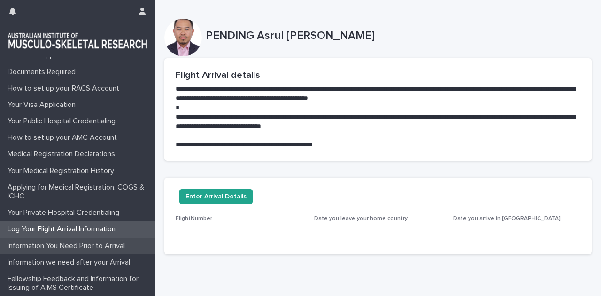 The height and width of the screenshot is (296, 601). What do you see at coordinates (79, 192) in the screenshot?
I see `p: Applying for Medical Registration. COGS & ICHC` at bounding box center [79, 192].